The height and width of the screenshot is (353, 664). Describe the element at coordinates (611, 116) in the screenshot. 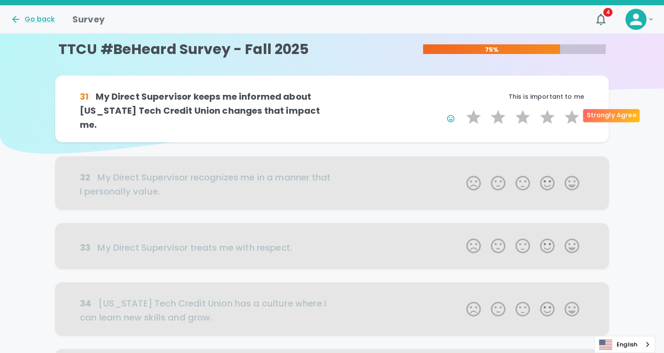

I see `div: Strongly Agree` at that location.